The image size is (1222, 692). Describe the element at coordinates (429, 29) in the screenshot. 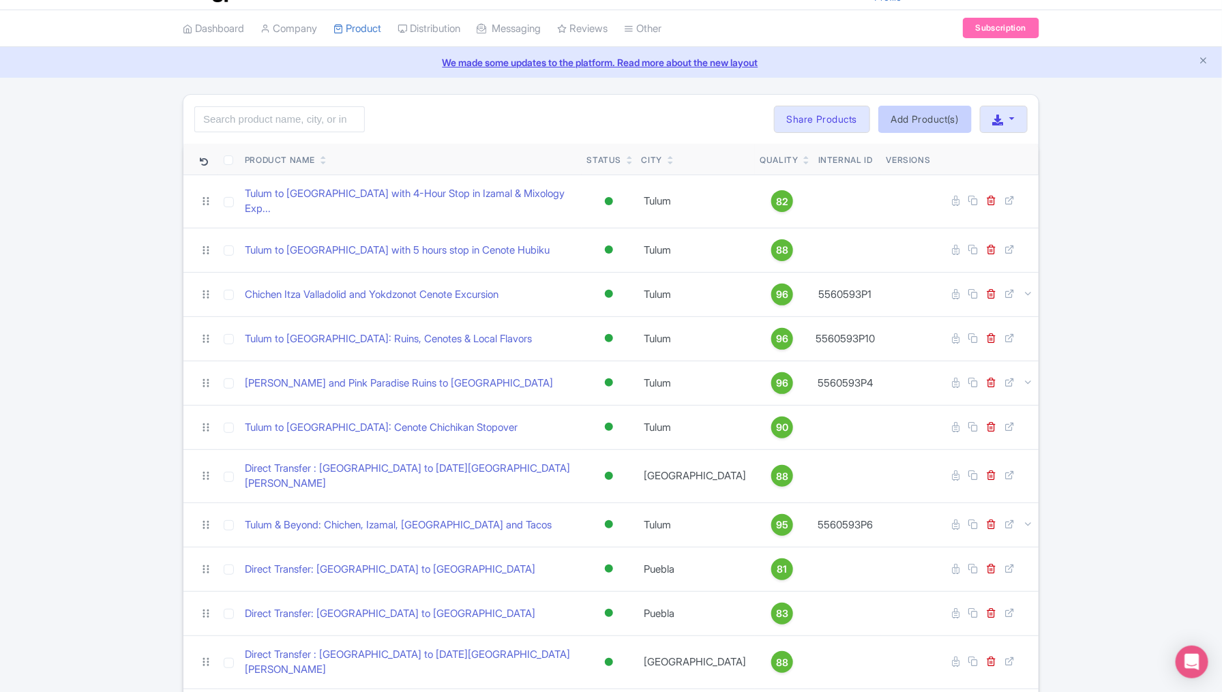

I see `a: Distribution` at that location.